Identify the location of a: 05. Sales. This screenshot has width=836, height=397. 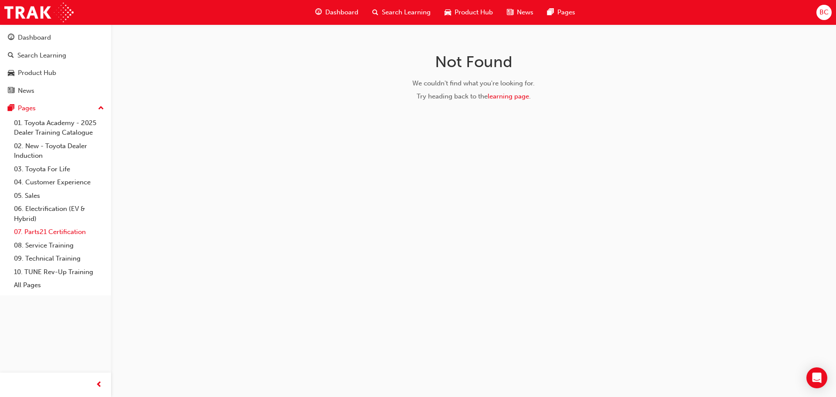
(59, 196).